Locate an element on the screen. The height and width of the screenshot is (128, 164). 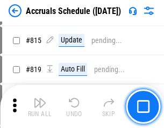
img: Main button is located at coordinates (143, 107).